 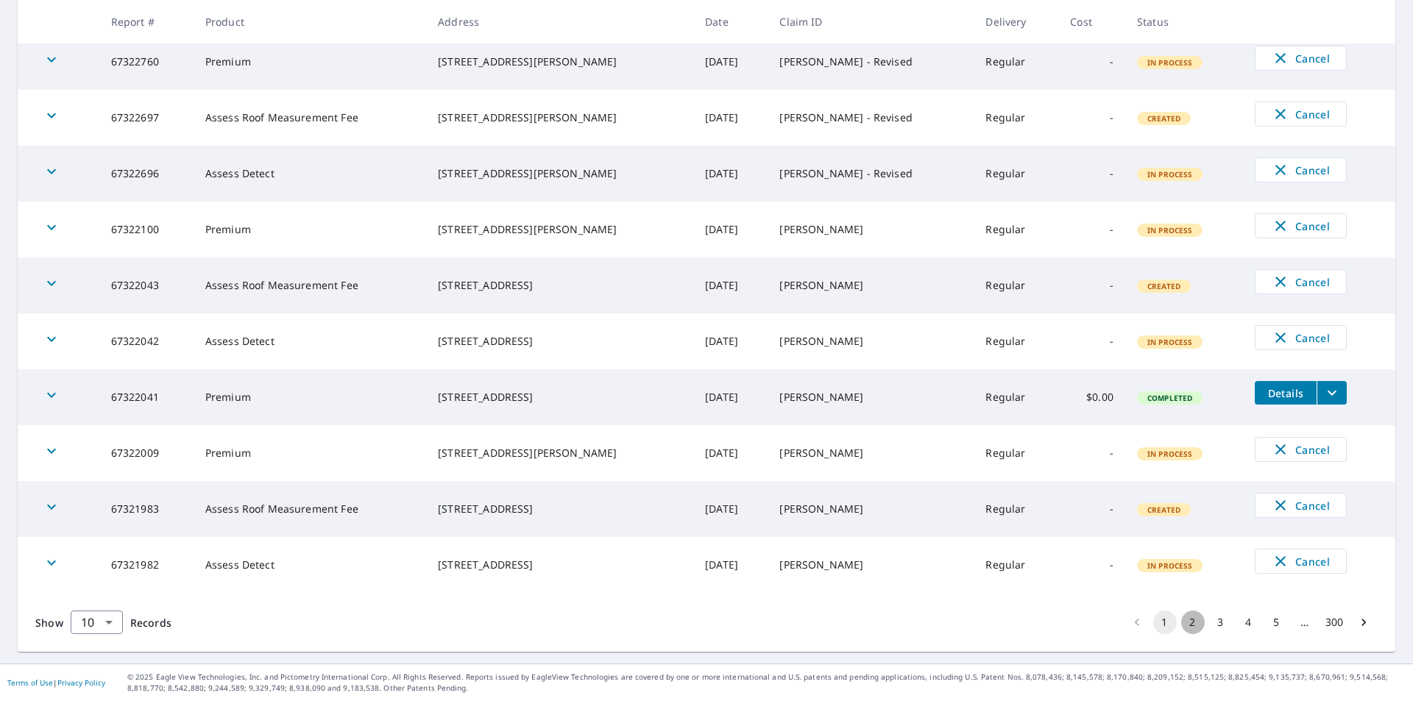 What do you see at coordinates (146, 230) in the screenshot?
I see `td: 67322100` at bounding box center [146, 230].